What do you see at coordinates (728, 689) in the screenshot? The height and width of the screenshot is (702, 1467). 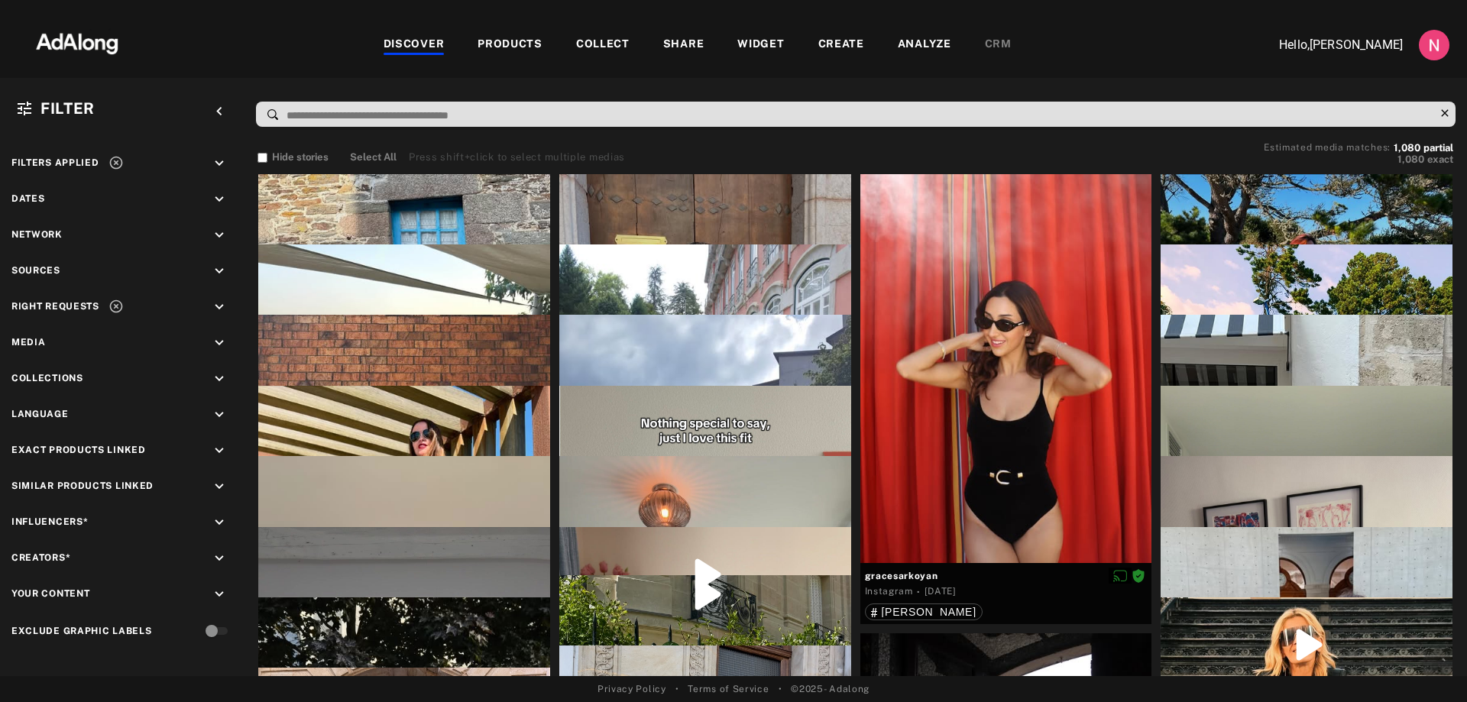 I see `a: Terms of Service` at bounding box center [728, 689].